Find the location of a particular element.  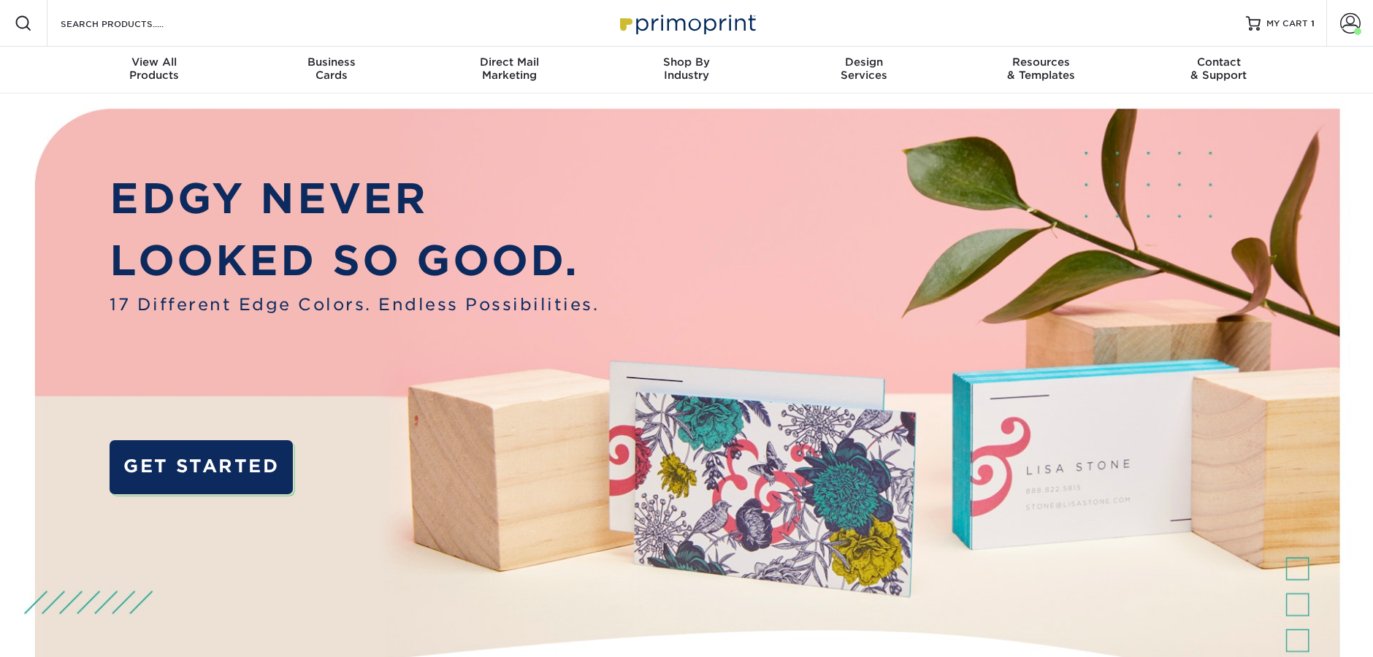

a: Contact& Support is located at coordinates (1218, 70).